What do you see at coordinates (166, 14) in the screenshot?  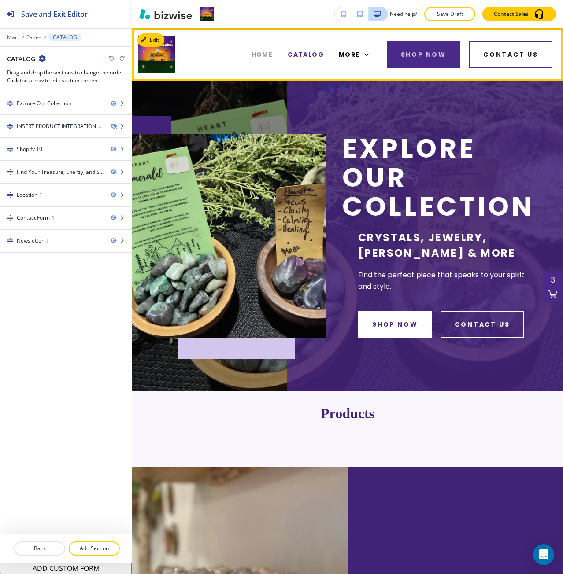 I see `img: Bizwise Logo` at bounding box center [166, 14].